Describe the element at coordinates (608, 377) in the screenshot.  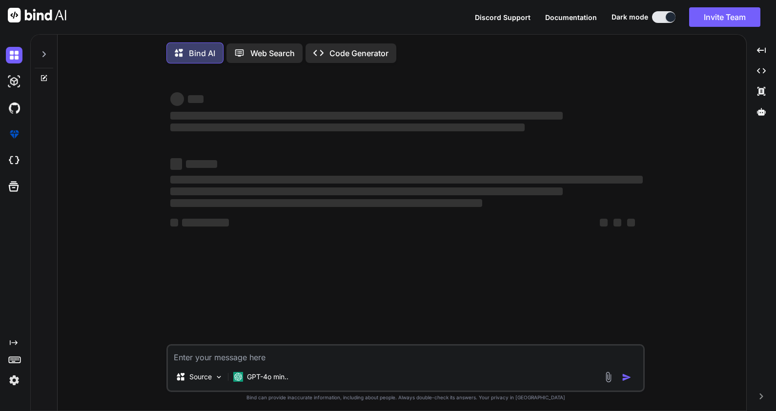
I see `img: attachment` at that location.